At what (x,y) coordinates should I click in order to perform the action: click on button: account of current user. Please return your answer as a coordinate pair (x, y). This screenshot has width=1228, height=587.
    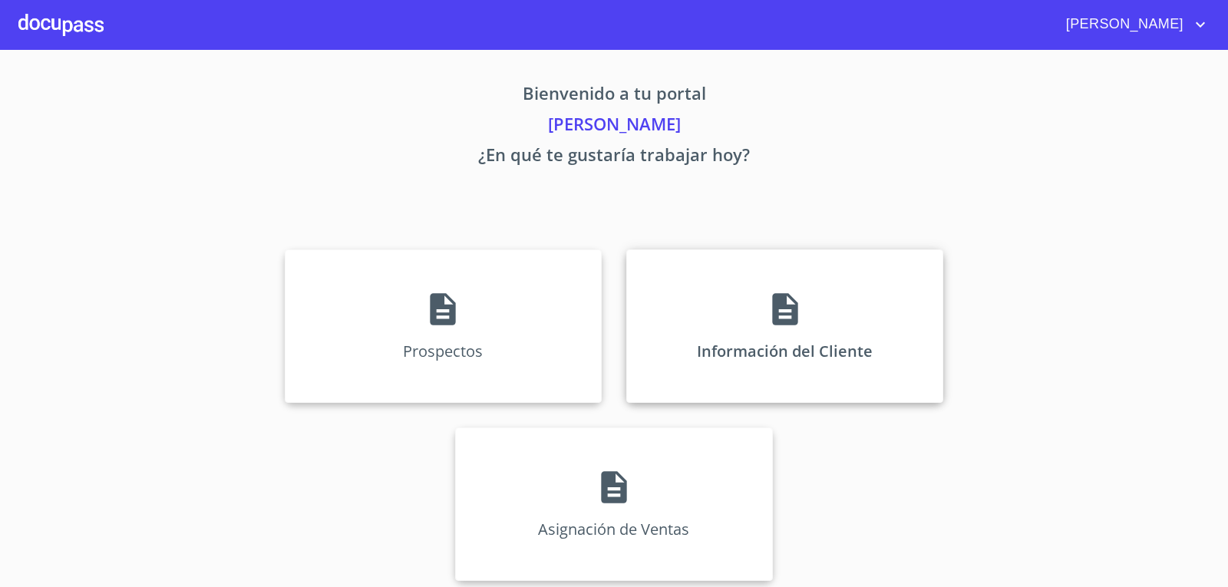
    Looking at the image, I should click on (1132, 25).